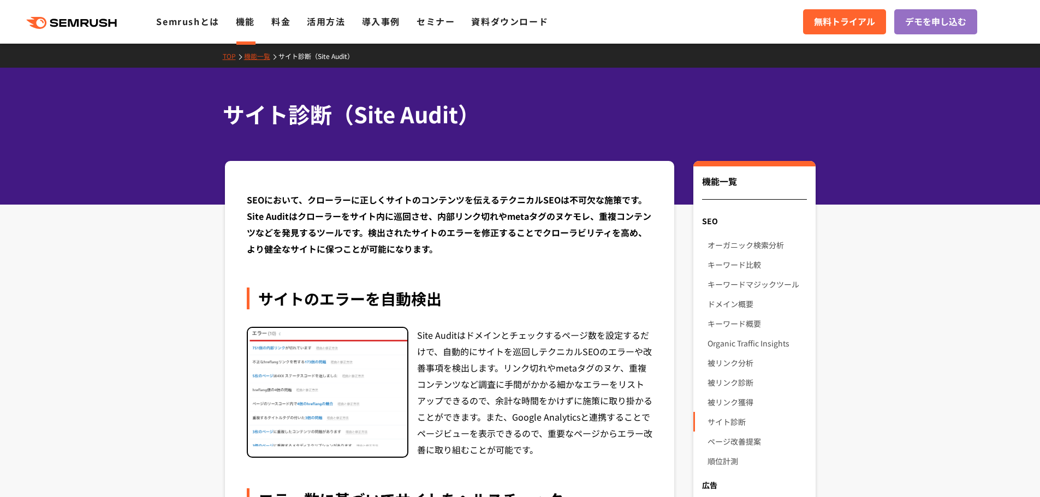 This screenshot has height=497, width=1040. What do you see at coordinates (261, 56) in the screenshot?
I see `a: 機能一覧` at bounding box center [261, 56].